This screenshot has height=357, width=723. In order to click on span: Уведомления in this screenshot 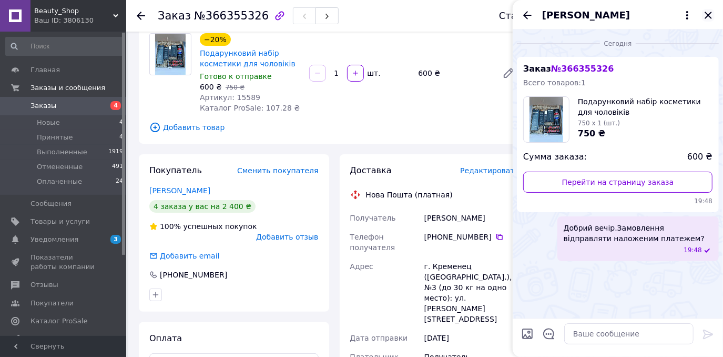, I will do `click(54, 239)`.